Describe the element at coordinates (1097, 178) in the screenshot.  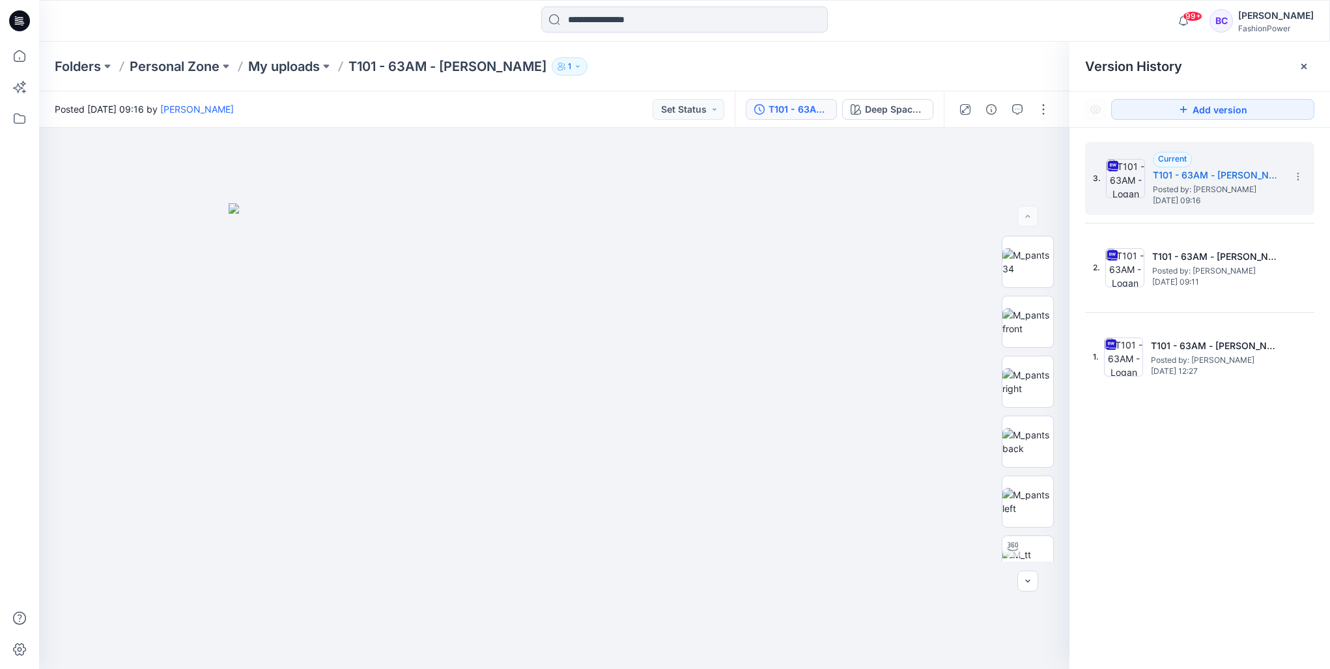
I see `span: 3.` at that location.